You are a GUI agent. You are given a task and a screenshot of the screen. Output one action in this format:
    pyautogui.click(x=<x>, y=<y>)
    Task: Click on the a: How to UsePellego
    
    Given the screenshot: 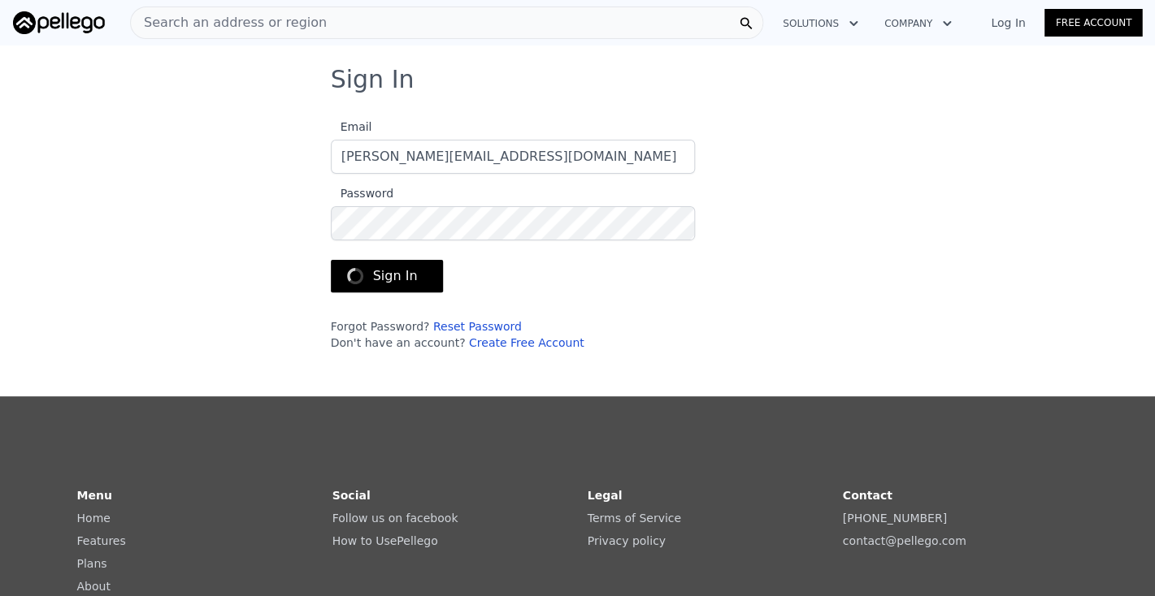 What is the action you would take?
    pyautogui.click(x=385, y=541)
    